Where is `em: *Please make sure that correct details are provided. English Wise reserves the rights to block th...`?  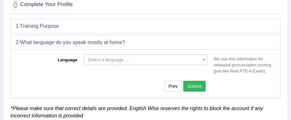 em: *Please make sure that correct details are provided. English Wise reserves the rights to block th... is located at coordinates (137, 112).